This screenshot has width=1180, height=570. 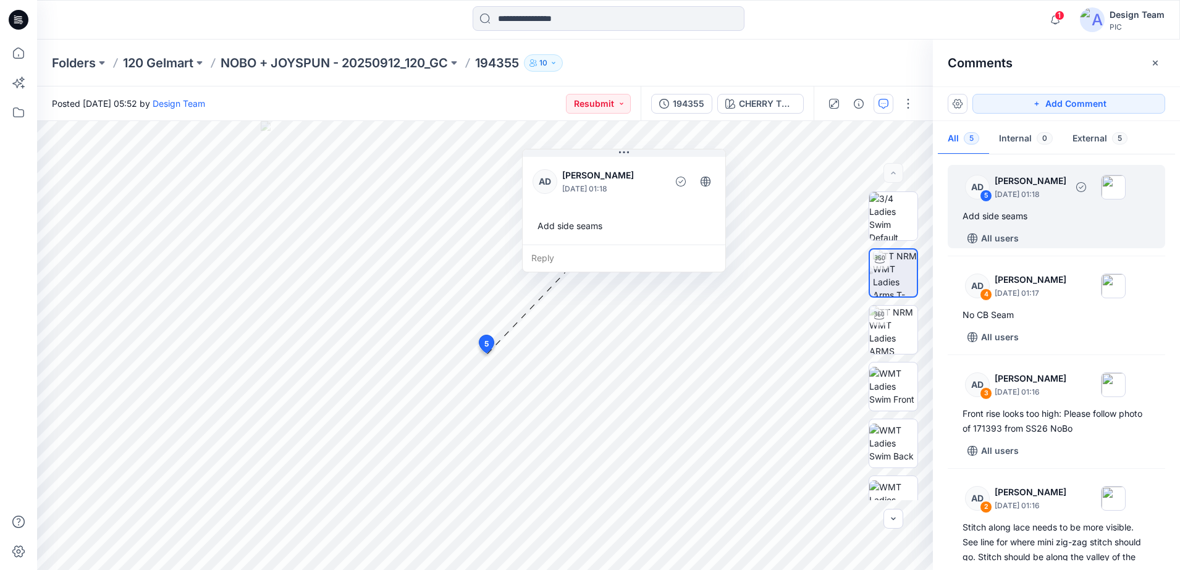 What do you see at coordinates (1057, 315) in the screenshot?
I see `div: No CB Seam` at bounding box center [1057, 315].